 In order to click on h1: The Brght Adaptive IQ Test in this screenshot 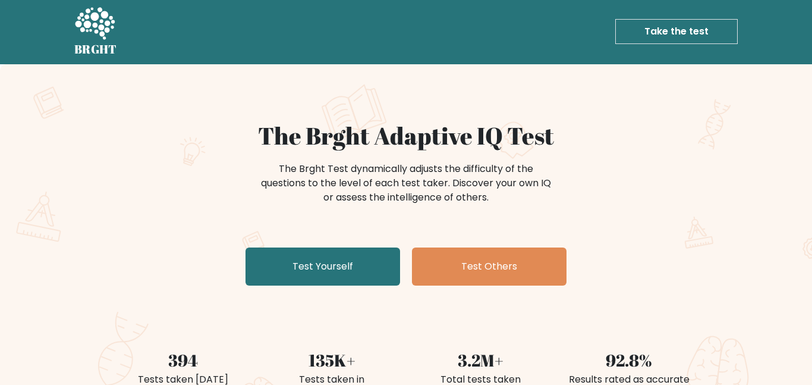, I will do `click(406, 136)`.